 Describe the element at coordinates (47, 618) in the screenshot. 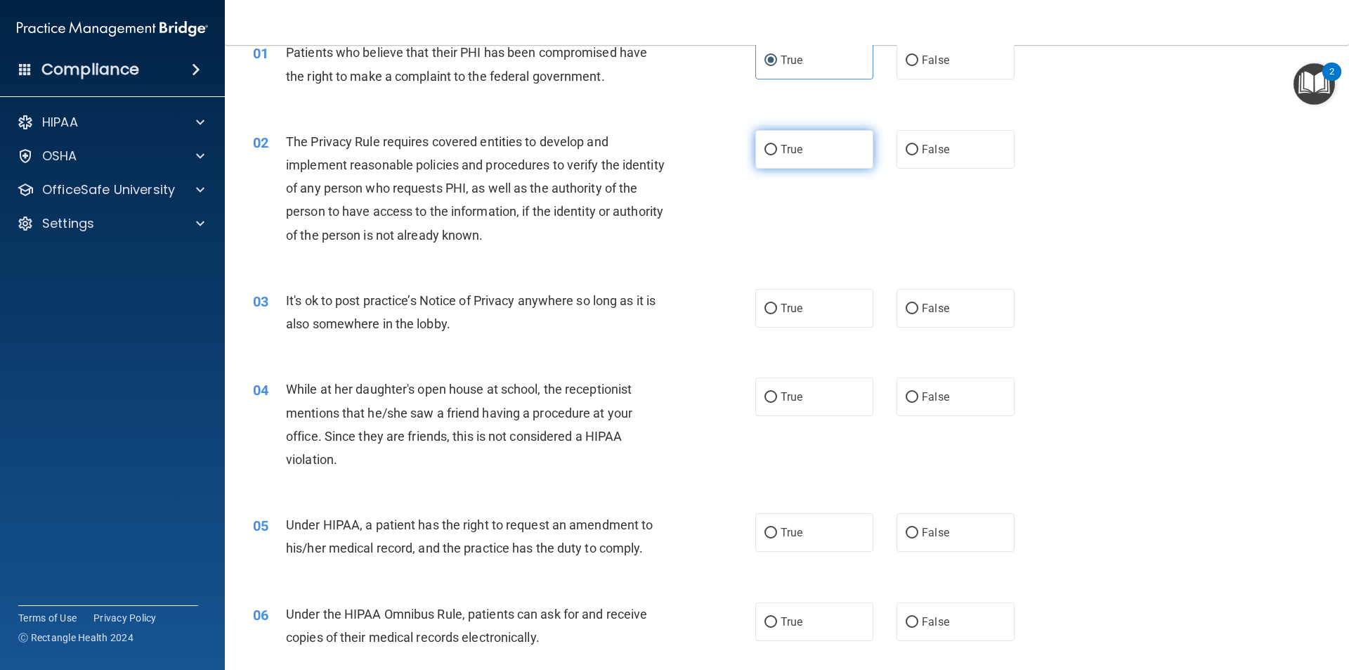

I see `a: Terms of Use` at that location.